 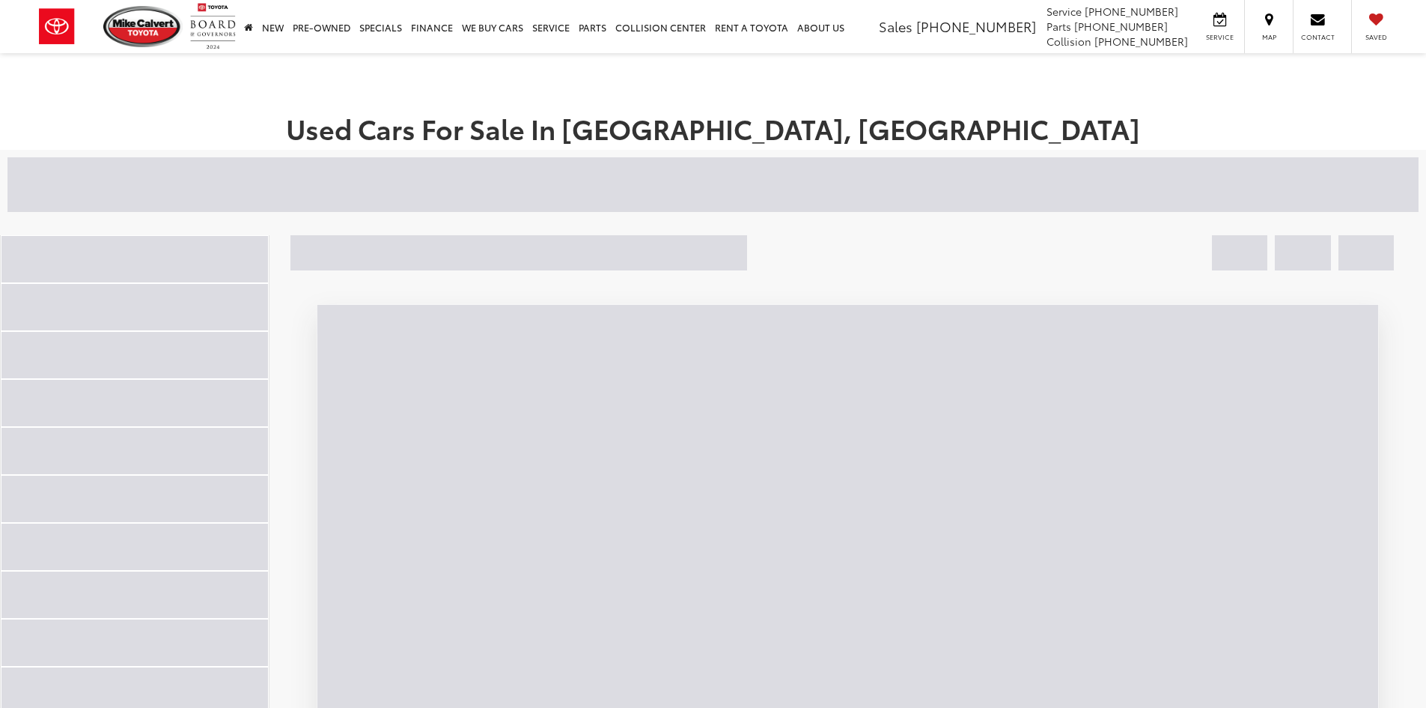 I want to click on span: Map, so click(x=1269, y=37).